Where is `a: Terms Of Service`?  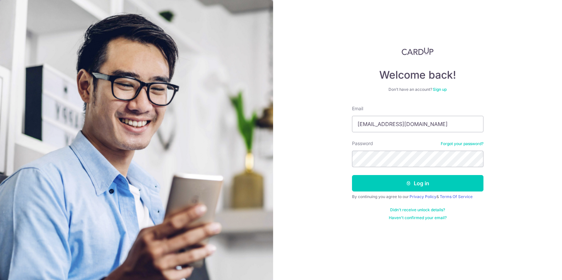 a: Terms Of Service is located at coordinates (456, 196).